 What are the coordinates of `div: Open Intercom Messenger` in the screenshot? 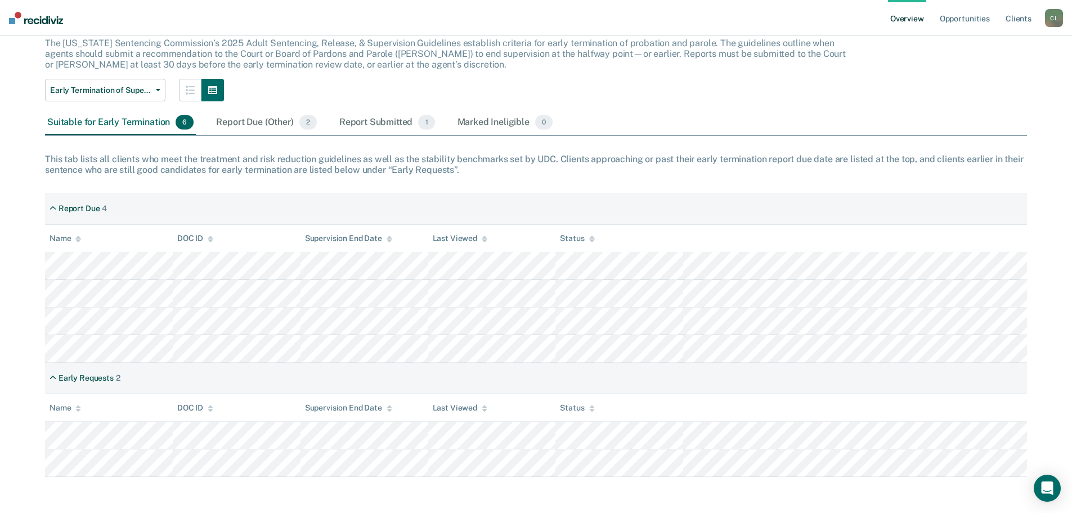 It's located at (1048, 488).